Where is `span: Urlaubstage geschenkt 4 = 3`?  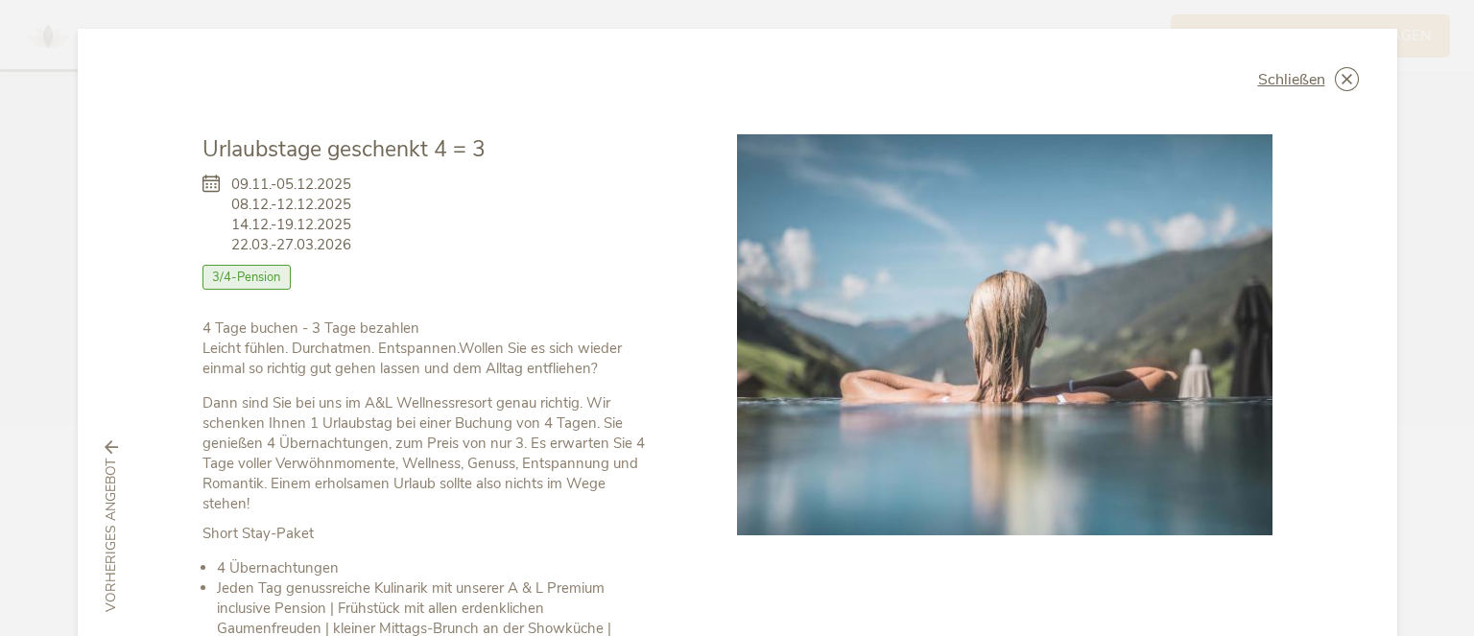
span: Urlaubstage geschenkt 4 = 3 is located at coordinates (344, 149).